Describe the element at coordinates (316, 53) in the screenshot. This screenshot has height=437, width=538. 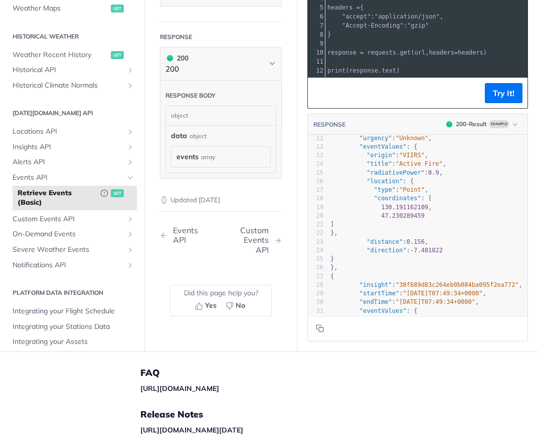
I see `div: 10` at that location.